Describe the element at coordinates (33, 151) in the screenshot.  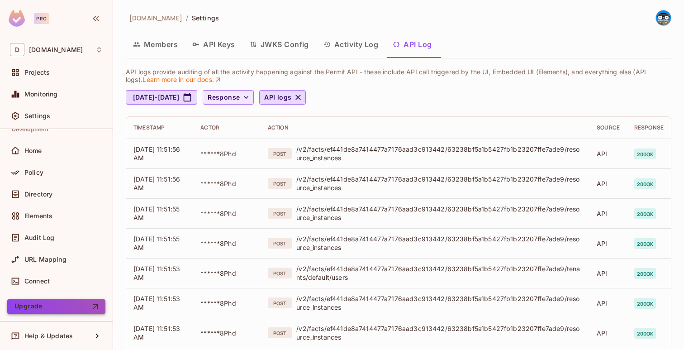
I see `span: Home` at that location.